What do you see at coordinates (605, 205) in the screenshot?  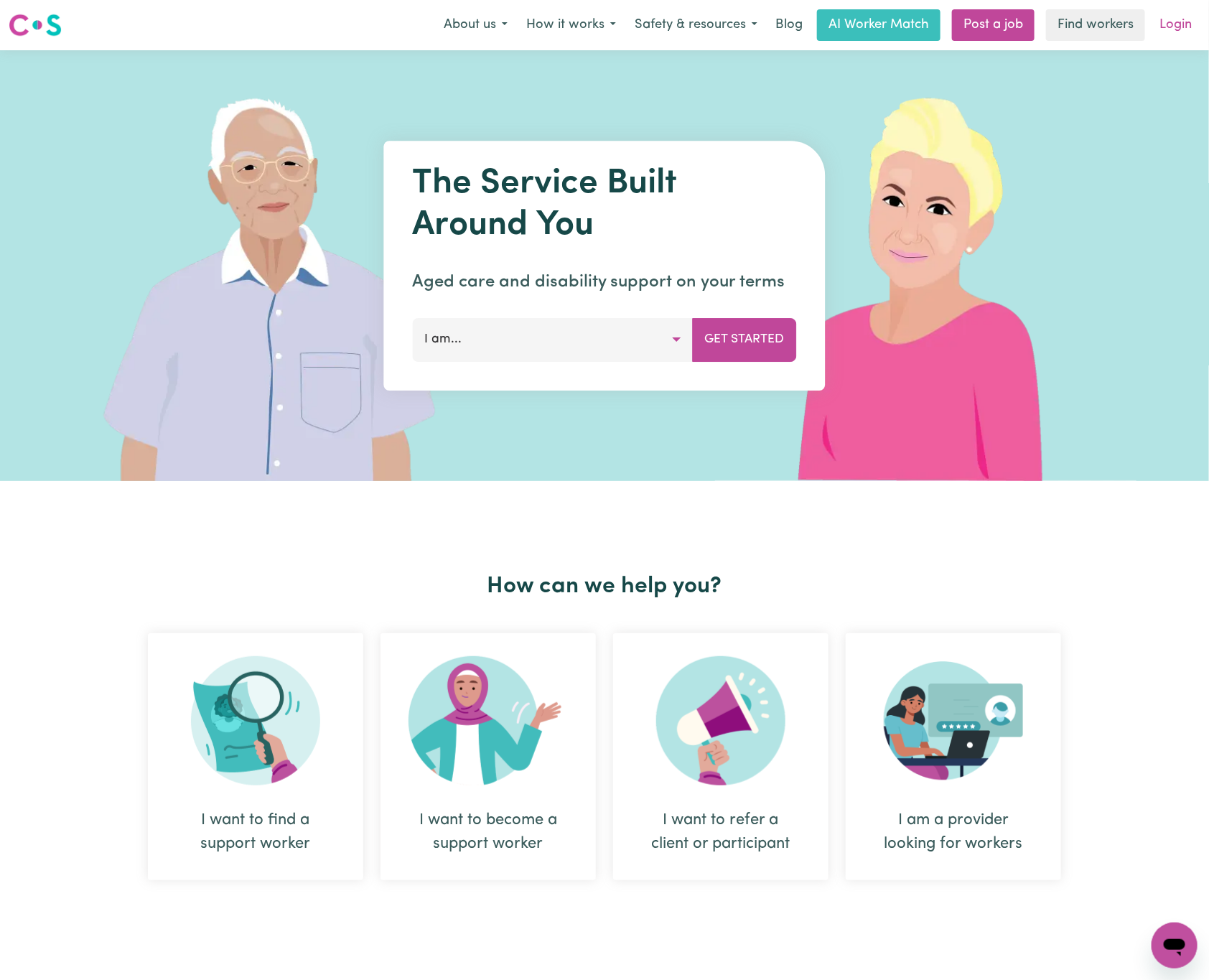 I see `h1: The Service Built Around You` at bounding box center [605, 205].